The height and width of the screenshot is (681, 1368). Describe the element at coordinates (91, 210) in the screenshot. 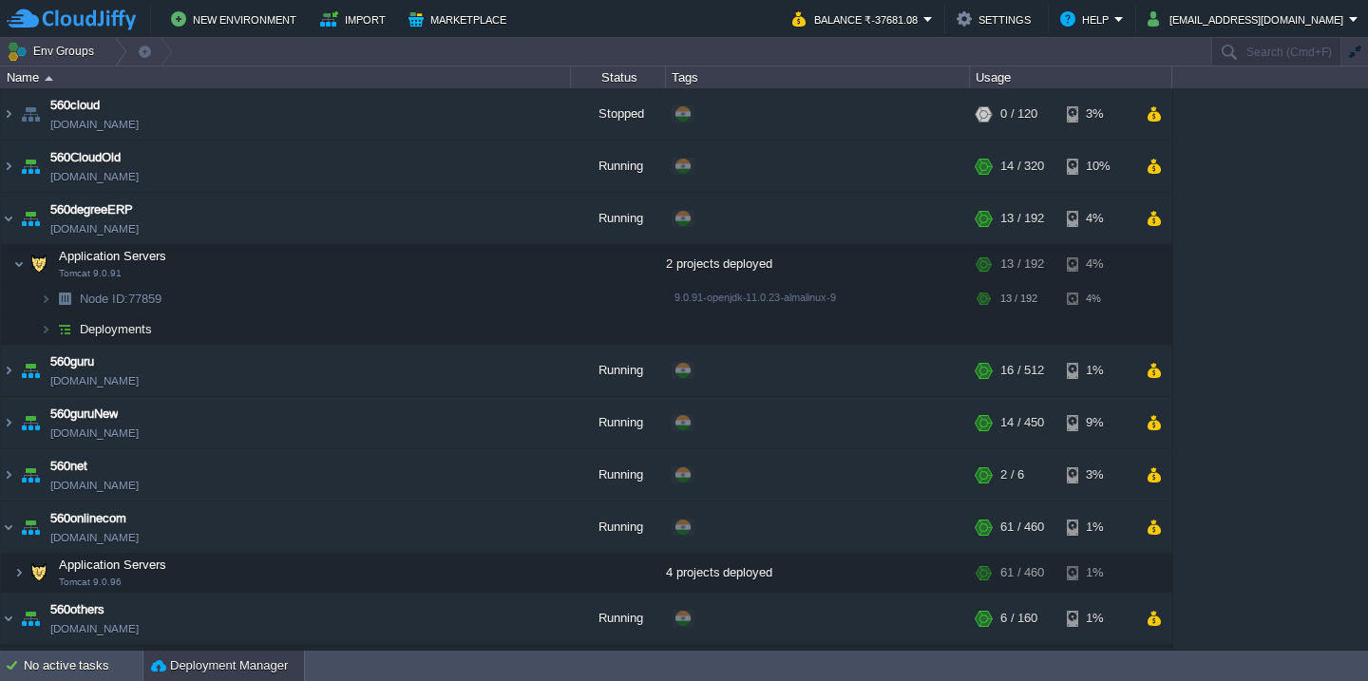

I see `span: 560degreeERP` at that location.